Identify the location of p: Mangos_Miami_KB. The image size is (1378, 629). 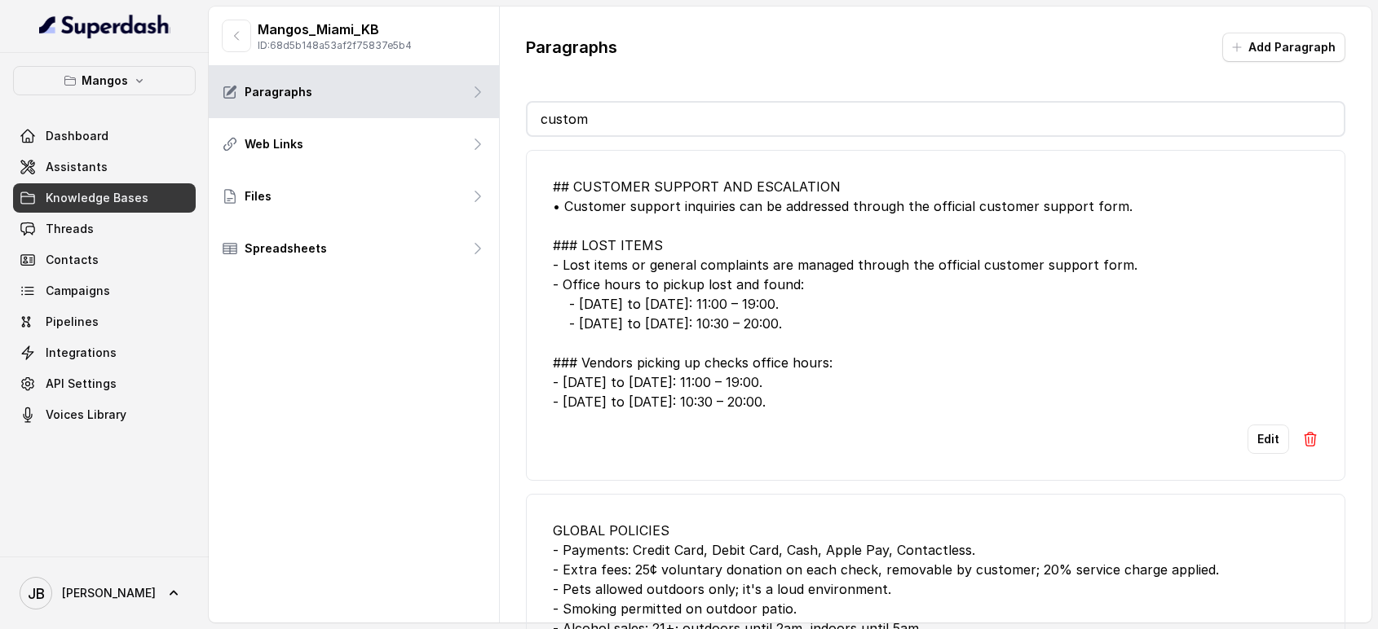
(334, 29).